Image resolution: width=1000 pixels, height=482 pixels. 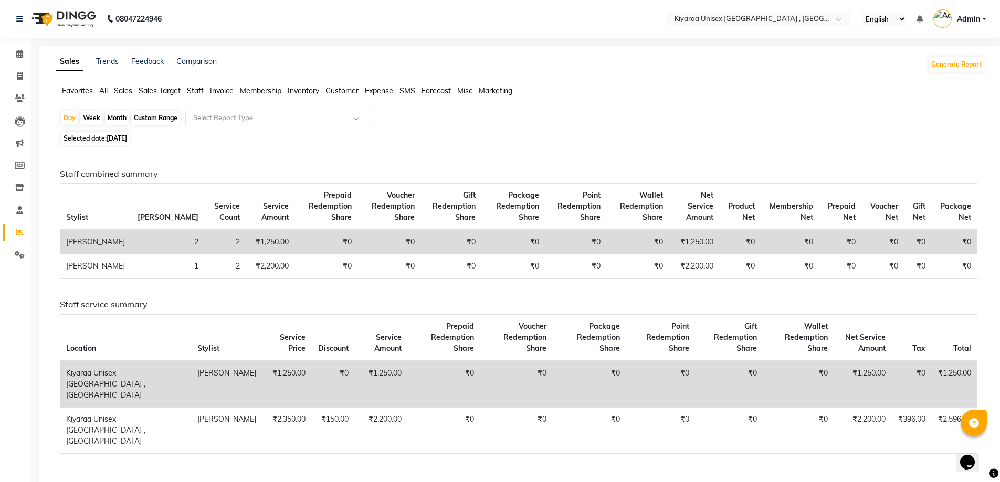 I want to click on span: Forecast, so click(x=436, y=91).